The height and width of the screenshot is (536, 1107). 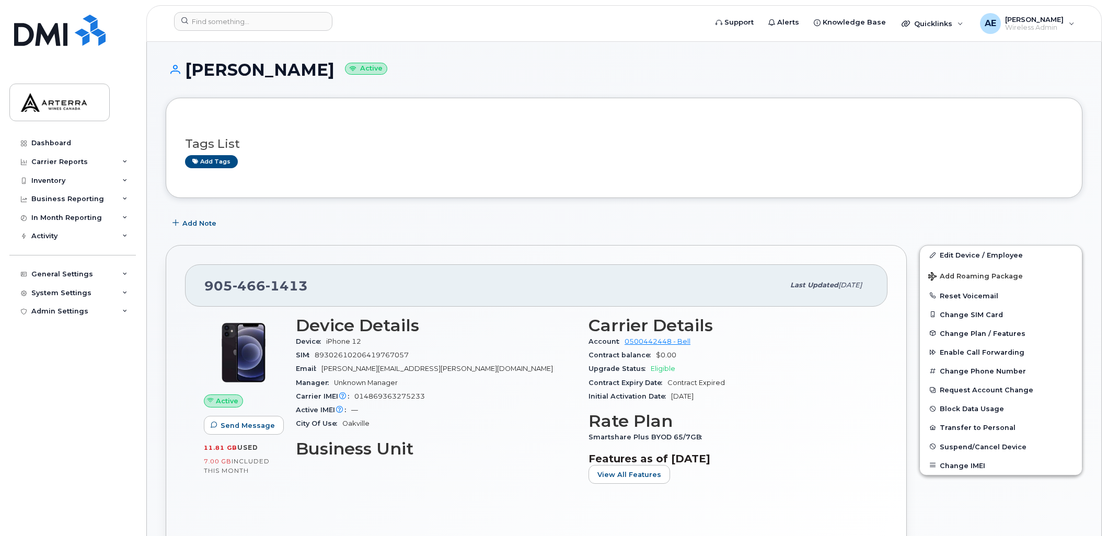 What do you see at coordinates (323, 410) in the screenshot?
I see `span: Active IMEI` at bounding box center [323, 410].